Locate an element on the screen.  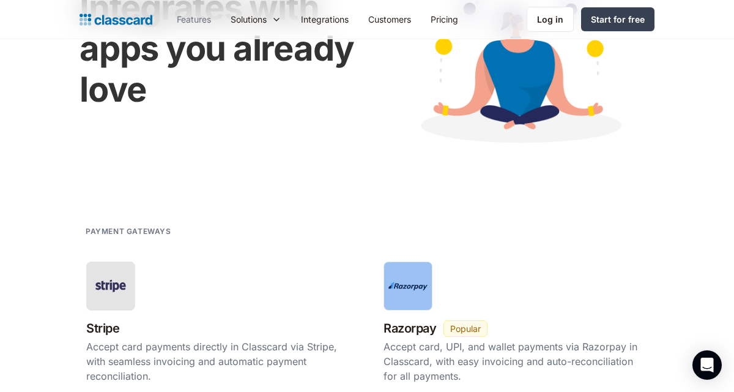
div: Open Intercom Messenger is located at coordinates (707, 365).